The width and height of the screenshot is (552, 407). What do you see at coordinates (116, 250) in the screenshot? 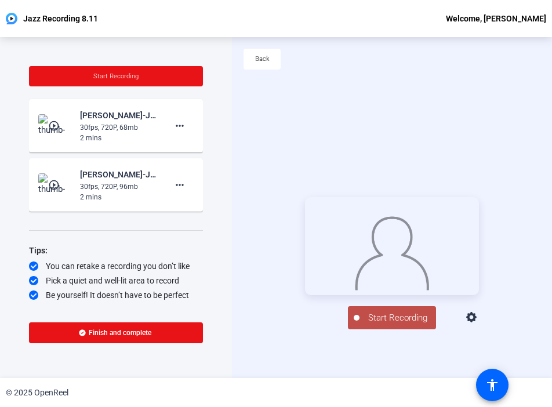
I see `div: Tips:` at bounding box center [116, 250].